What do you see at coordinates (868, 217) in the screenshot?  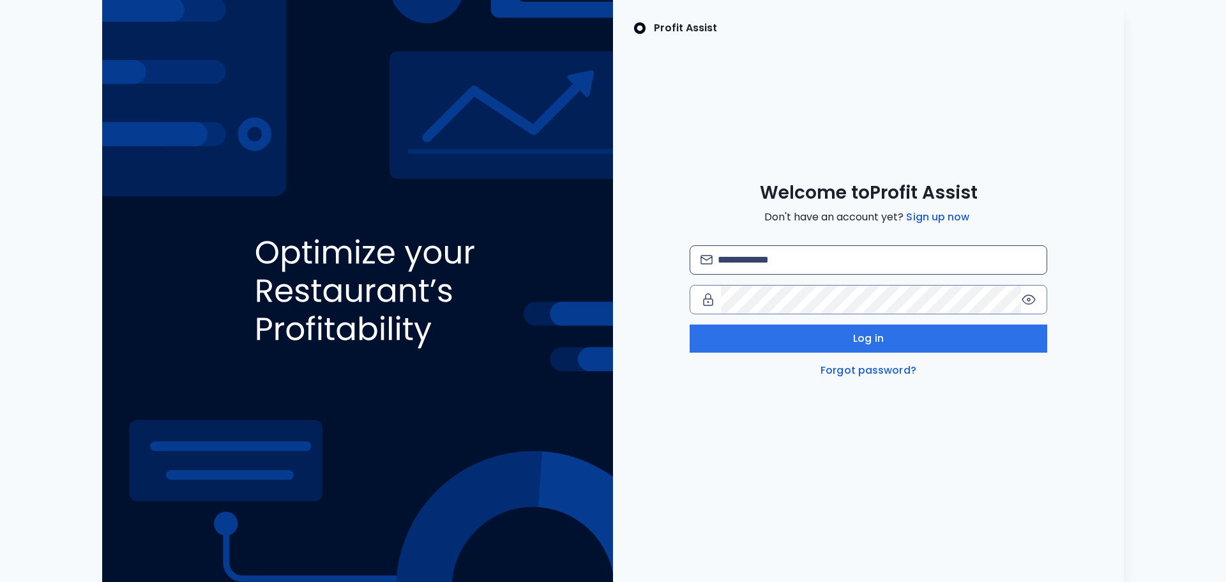 I see `span: Don't have an account yet?` at bounding box center [868, 217].